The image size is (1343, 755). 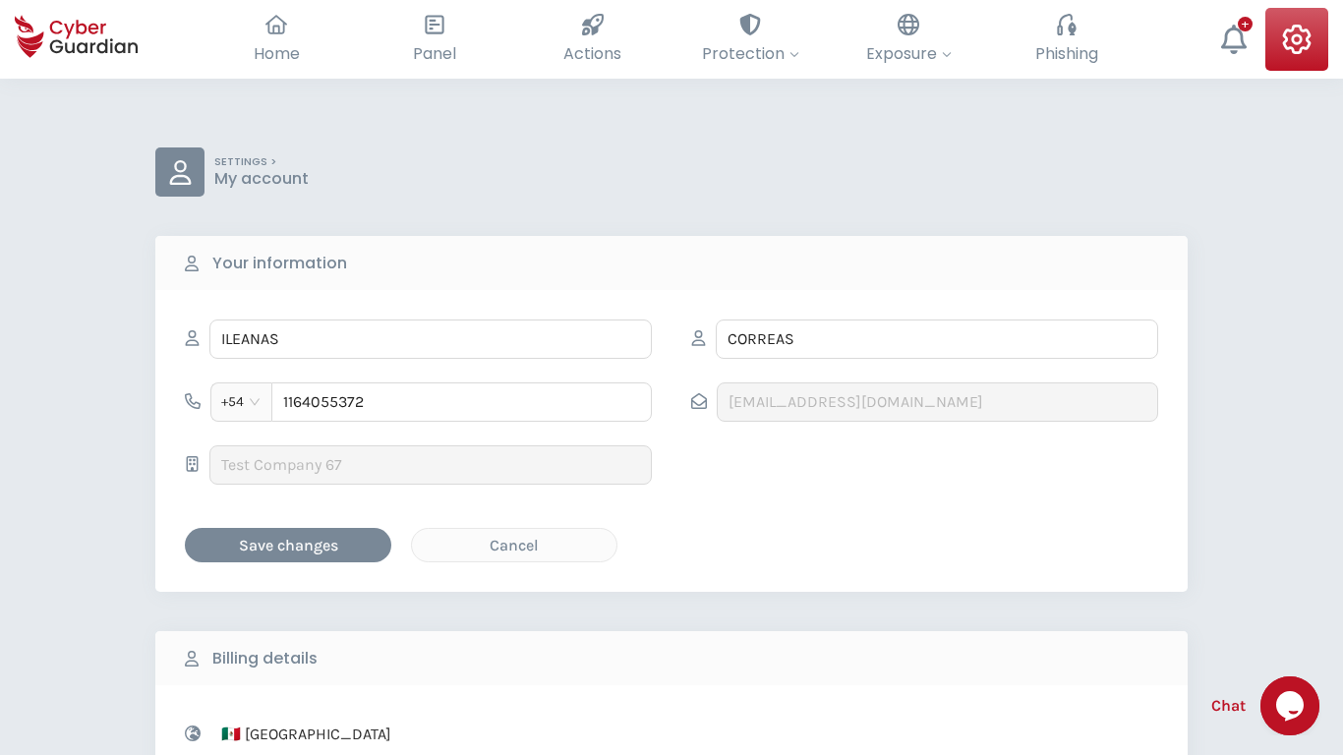 I want to click on button: Protection, so click(x=750, y=39).